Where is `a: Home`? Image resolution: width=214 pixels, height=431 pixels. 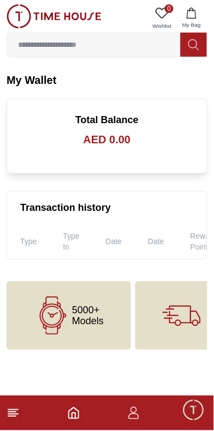
a: Home is located at coordinates (74, 414).